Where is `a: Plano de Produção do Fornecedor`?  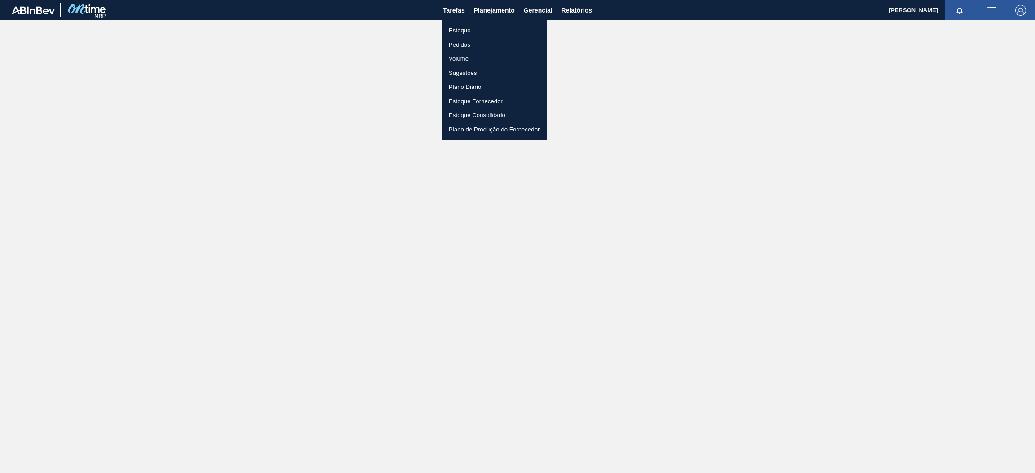
a: Plano de Produção do Fornecedor is located at coordinates (494, 130).